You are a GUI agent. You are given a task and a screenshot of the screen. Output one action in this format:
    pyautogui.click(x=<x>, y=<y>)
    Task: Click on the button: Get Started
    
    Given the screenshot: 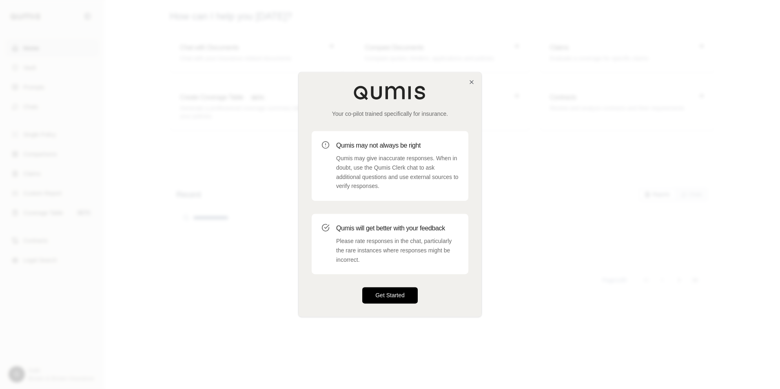 What is the action you would take?
    pyautogui.click(x=390, y=296)
    